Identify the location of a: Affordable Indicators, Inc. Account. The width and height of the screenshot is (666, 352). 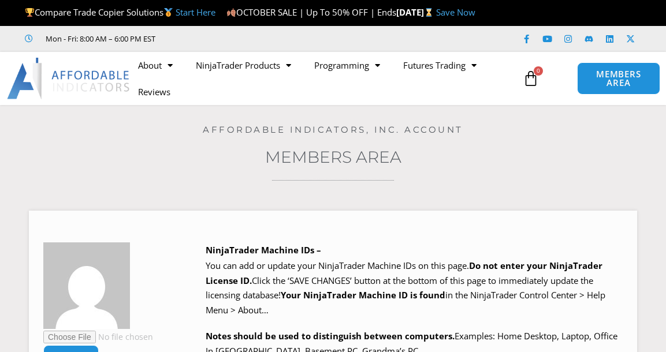
(333, 129).